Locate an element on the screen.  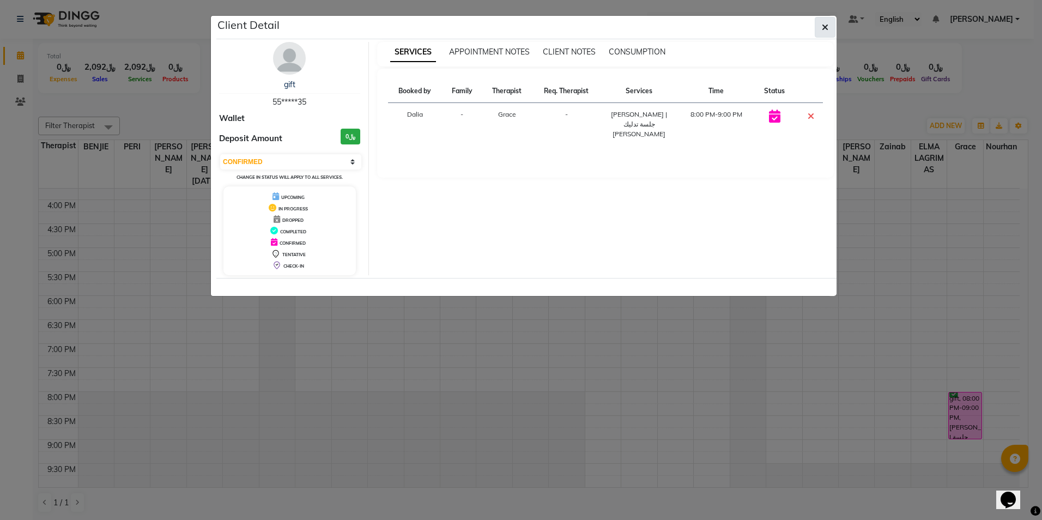
th: Therapist is located at coordinates (507, 91).